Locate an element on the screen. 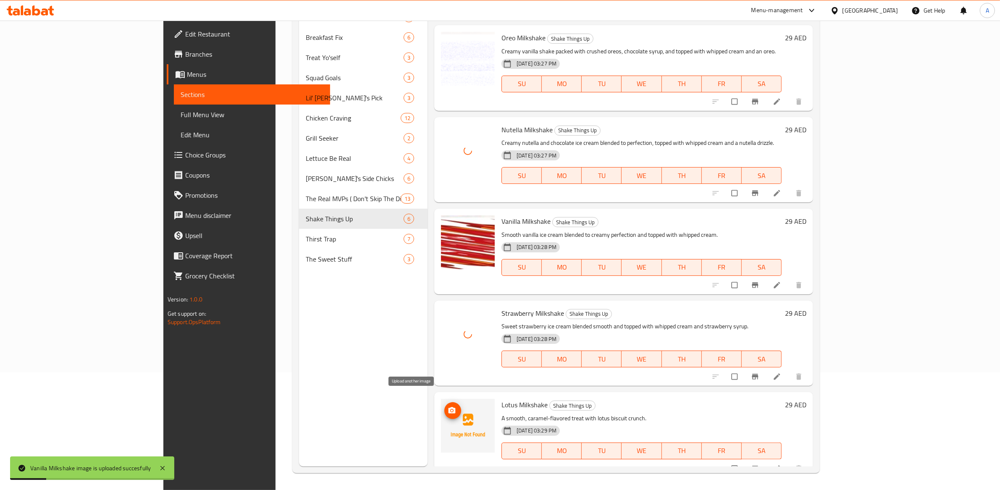  span: Sections is located at coordinates (252, 95).